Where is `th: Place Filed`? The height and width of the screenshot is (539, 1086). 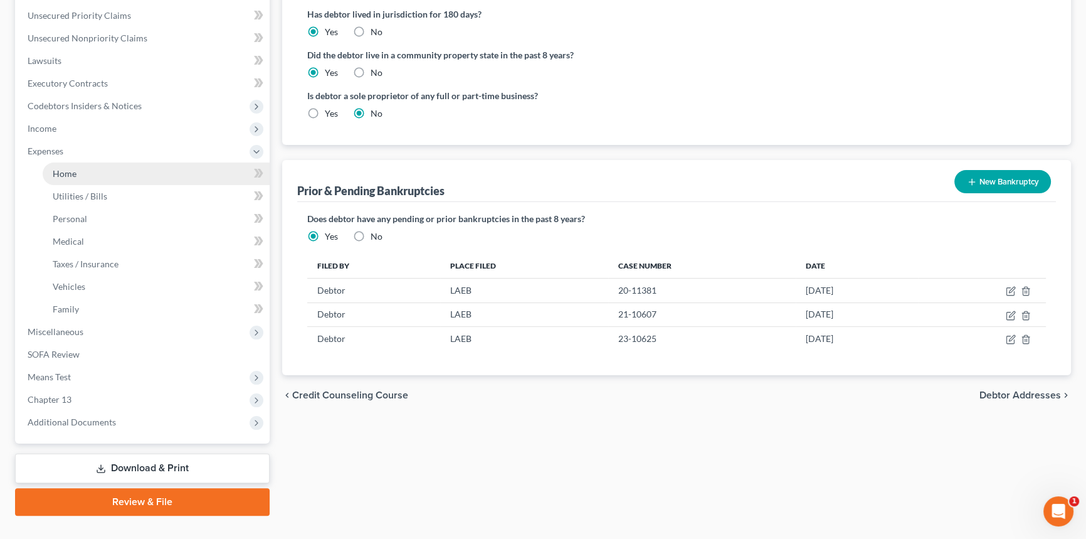
th: Place Filed is located at coordinates (524, 265).